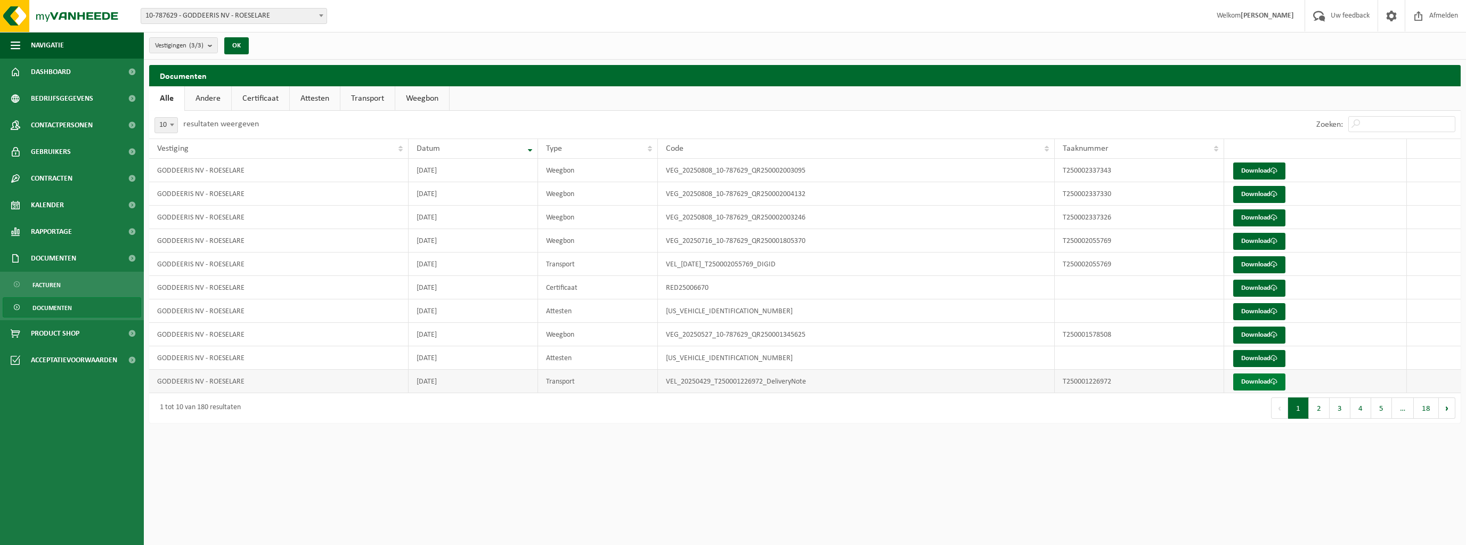  I want to click on td: T250002337343, so click(1139, 170).